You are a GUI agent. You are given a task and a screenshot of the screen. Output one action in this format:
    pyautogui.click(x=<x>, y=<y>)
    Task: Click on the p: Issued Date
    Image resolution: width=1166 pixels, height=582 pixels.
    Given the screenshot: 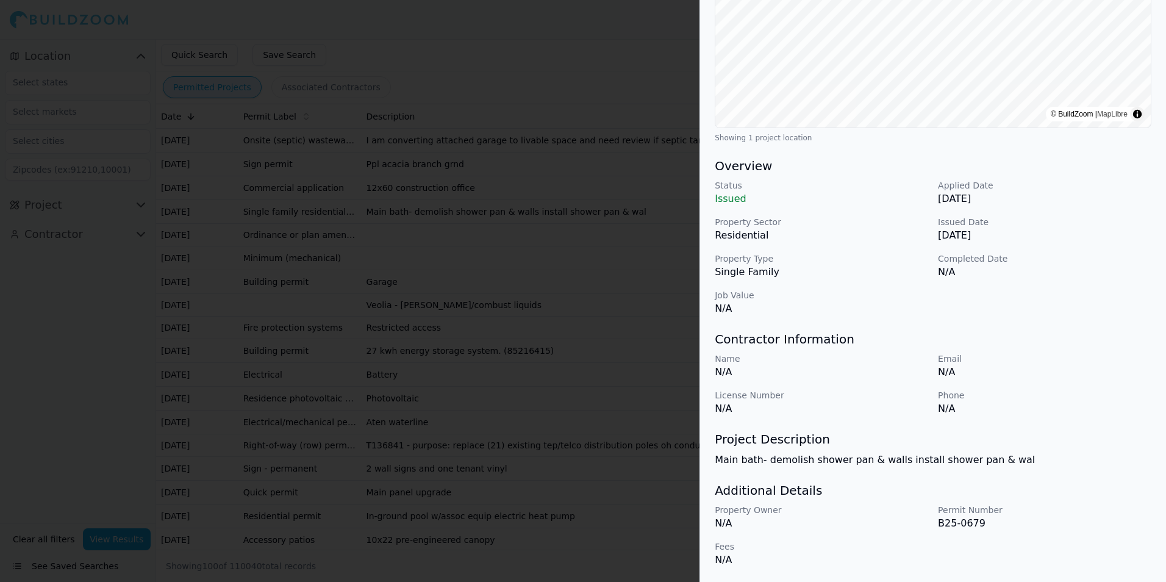 What is the action you would take?
    pyautogui.click(x=1044, y=222)
    